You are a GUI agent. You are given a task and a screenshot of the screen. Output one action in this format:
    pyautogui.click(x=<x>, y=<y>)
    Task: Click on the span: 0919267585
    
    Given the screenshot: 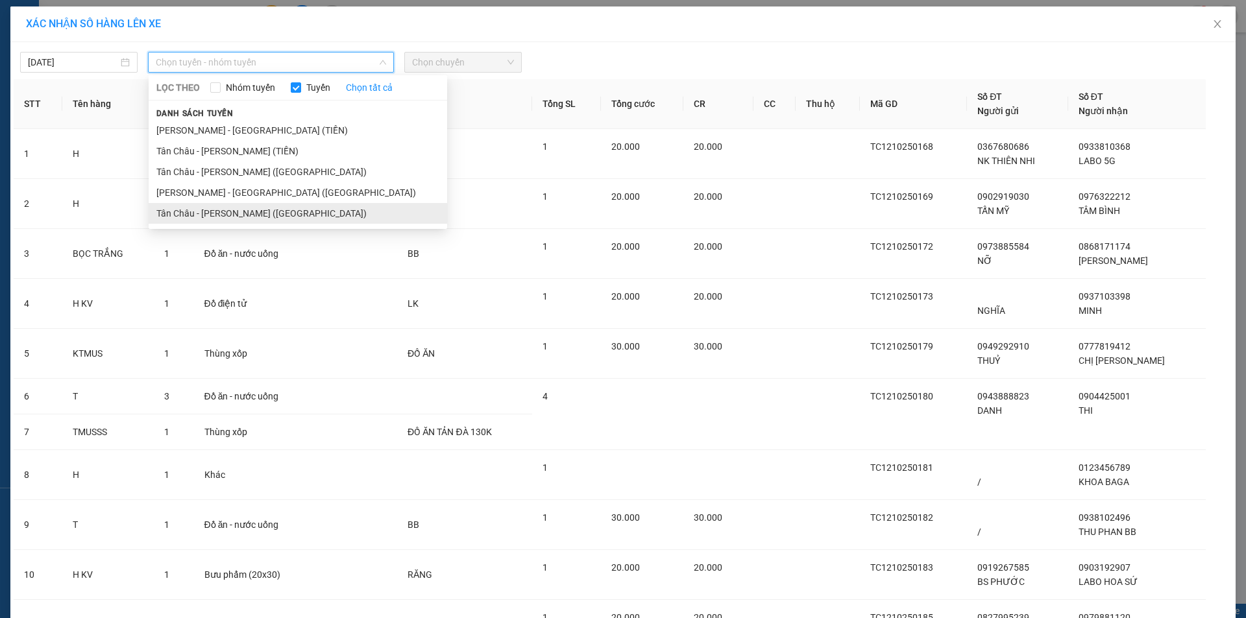 What is the action you would take?
    pyautogui.click(x=1003, y=568)
    